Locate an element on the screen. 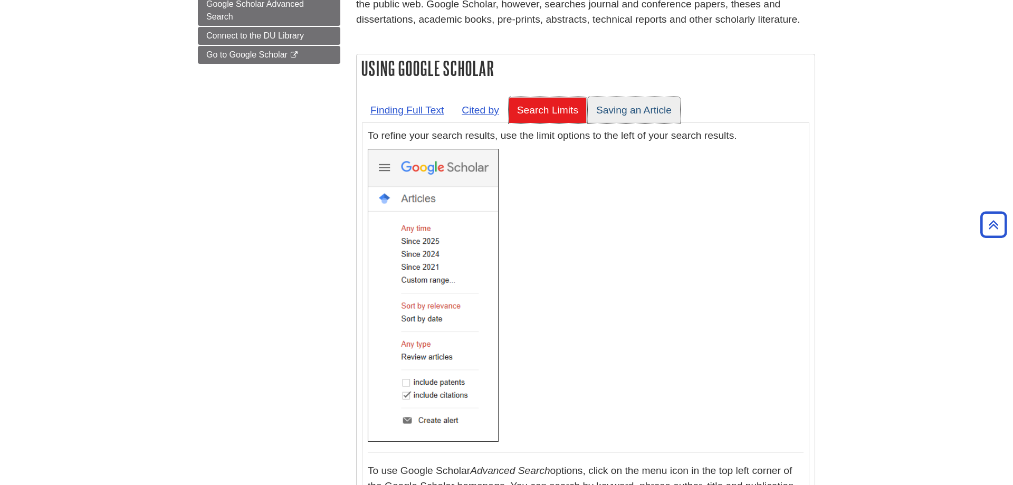 Image resolution: width=1013 pixels, height=485 pixels. p: To refine your search results, use the limit options to the left of your search results. is located at coordinates (585, 136).